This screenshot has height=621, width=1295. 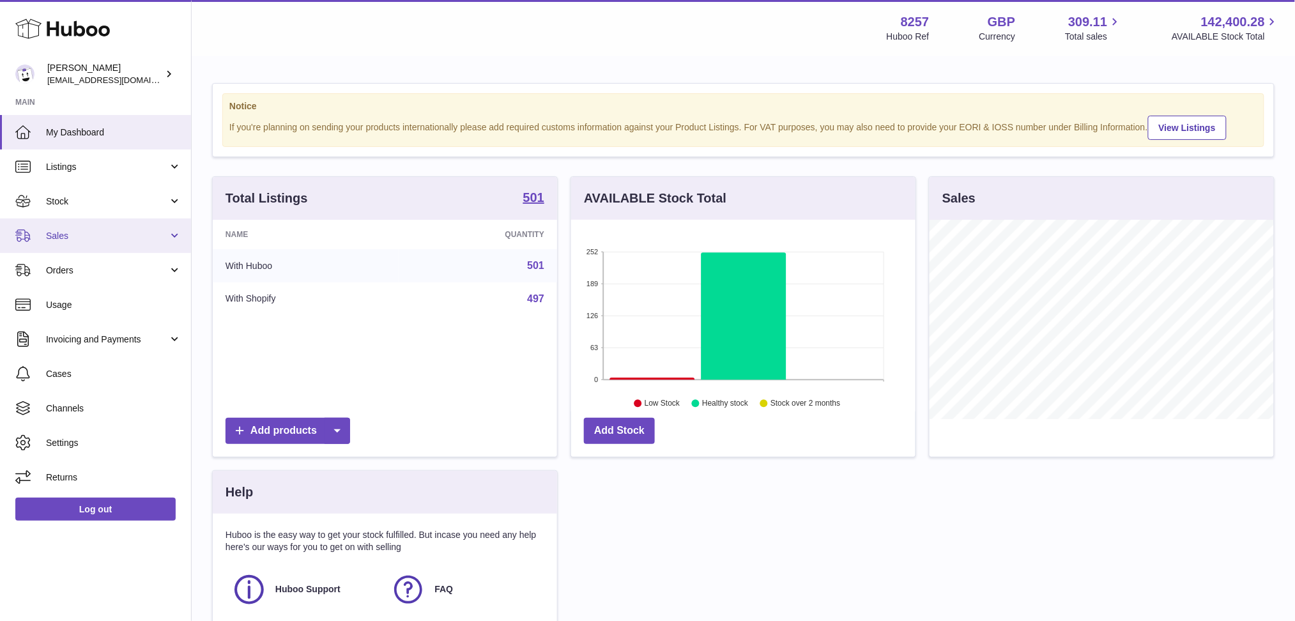 I want to click on strong: Notice, so click(x=743, y=106).